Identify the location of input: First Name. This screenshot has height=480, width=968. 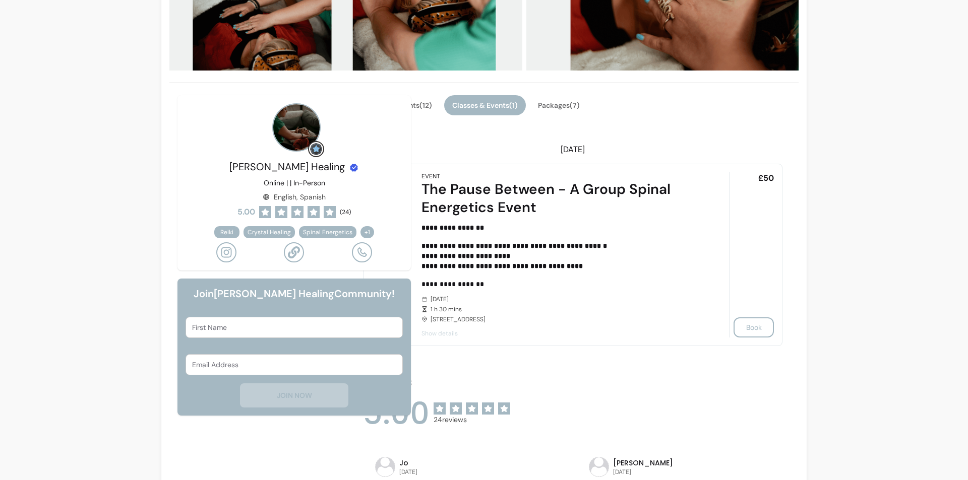
(294, 328).